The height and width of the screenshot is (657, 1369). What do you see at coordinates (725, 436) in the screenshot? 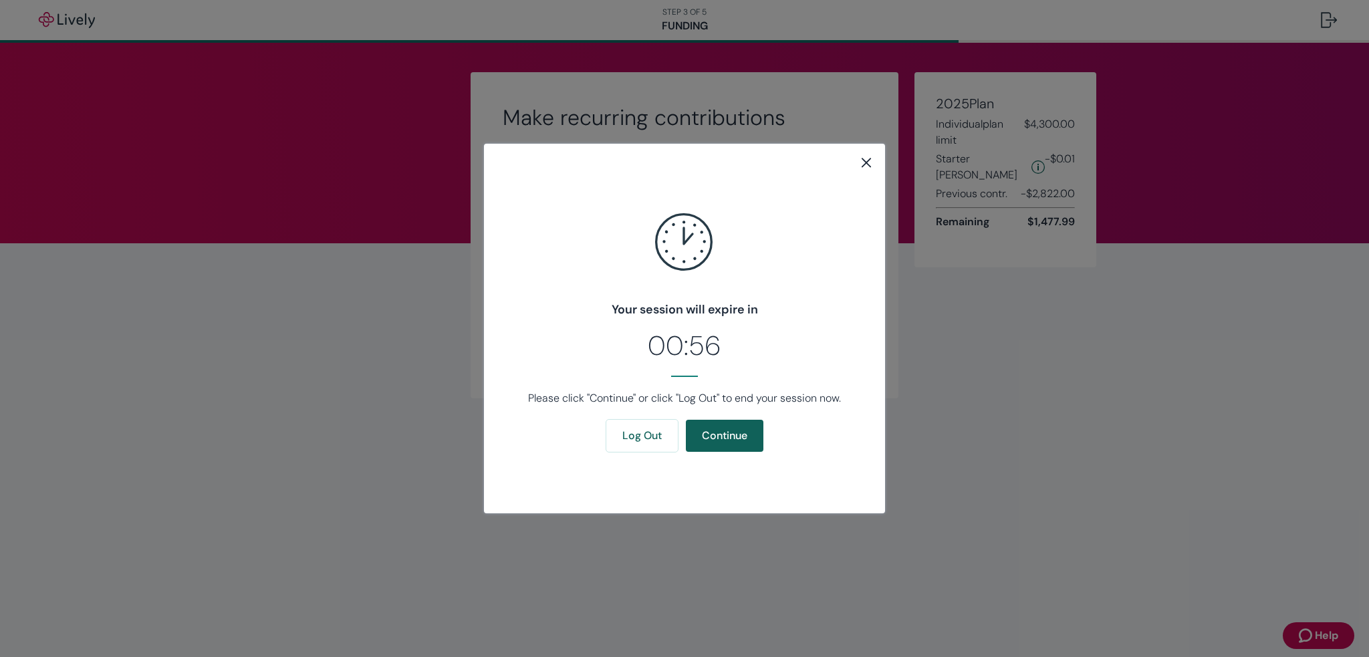
I see `button: Continue` at bounding box center [725, 436].